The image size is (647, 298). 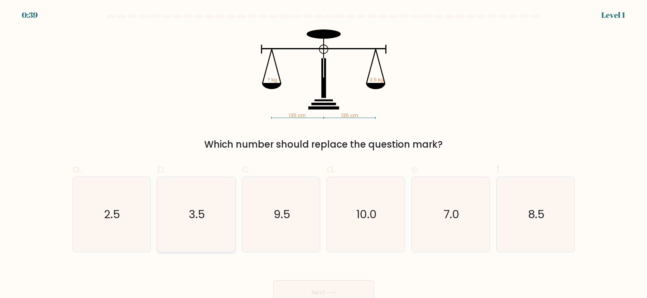 What do you see at coordinates (366, 214) in the screenshot?
I see `text: 10.0` at bounding box center [366, 214].